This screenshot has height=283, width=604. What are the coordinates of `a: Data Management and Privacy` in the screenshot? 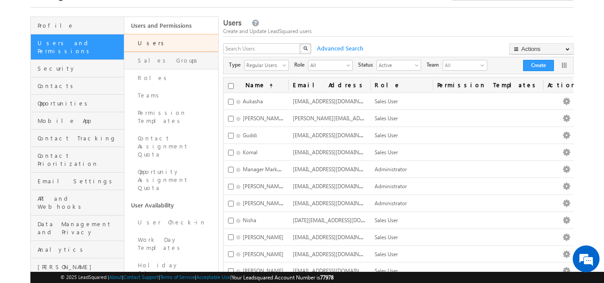 It's located at (77, 228).